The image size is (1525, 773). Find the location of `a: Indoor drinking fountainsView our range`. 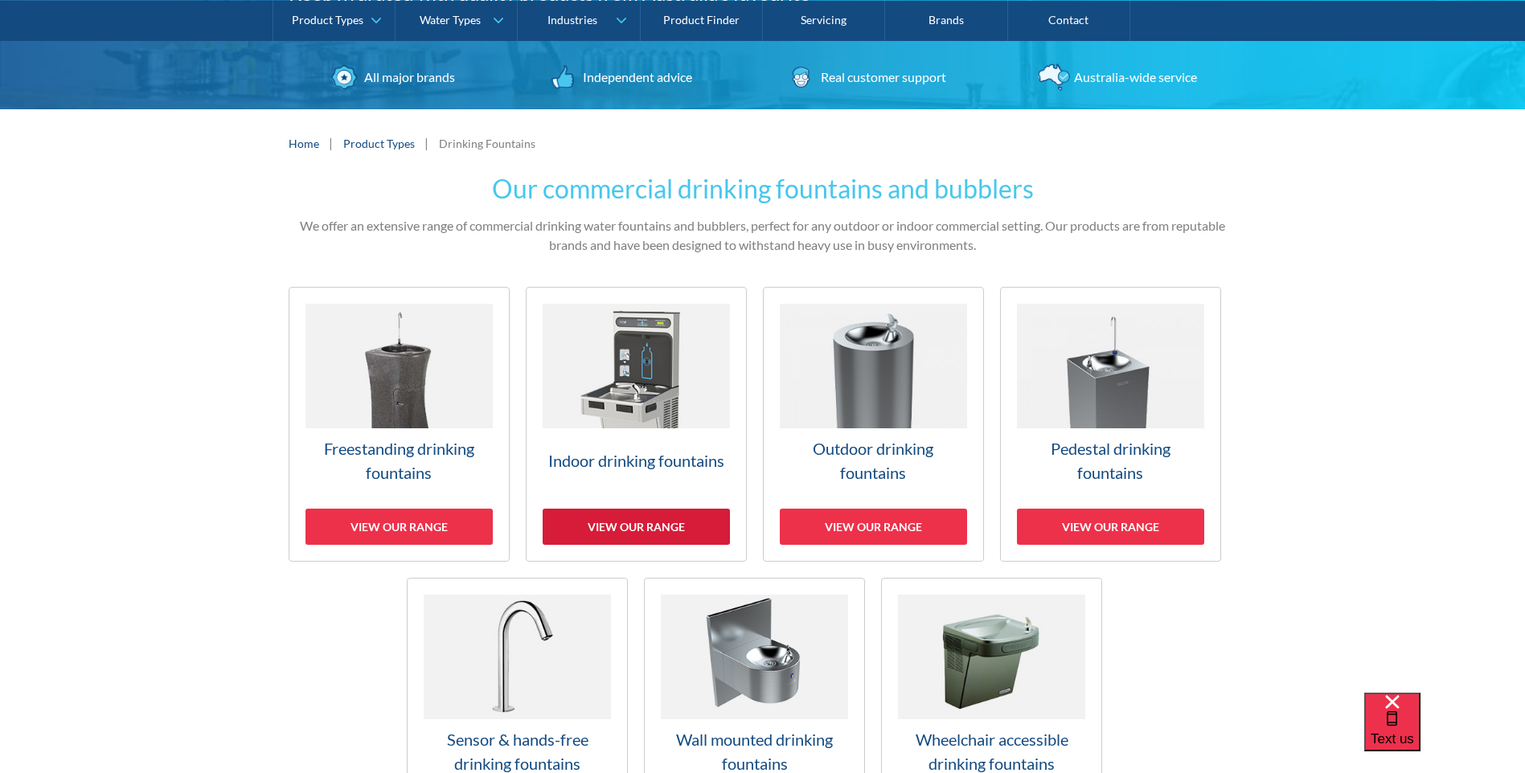

a: Indoor drinking fountainsView our range is located at coordinates (636, 425).